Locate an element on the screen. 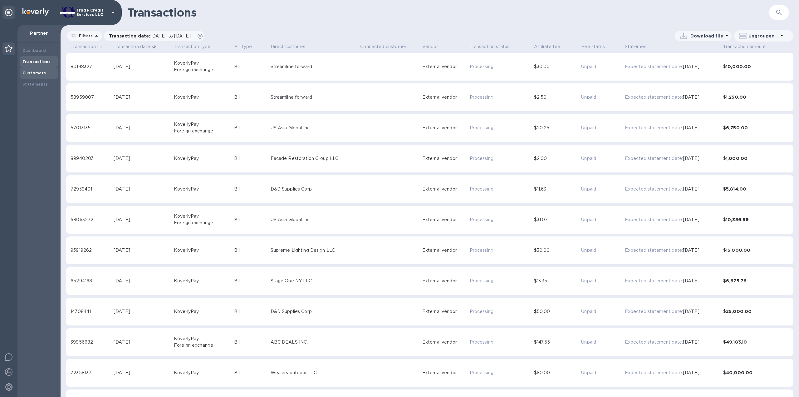 Image resolution: width=799 pixels, height=397 pixels. div: $6,675.76 is located at coordinates (756, 281).